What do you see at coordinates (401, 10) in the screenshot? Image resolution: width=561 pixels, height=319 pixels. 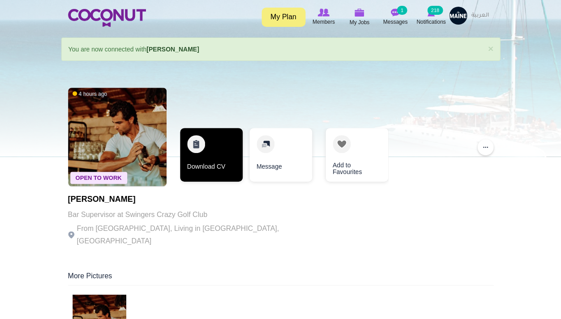 I see `small: 1` at bounding box center [401, 10].